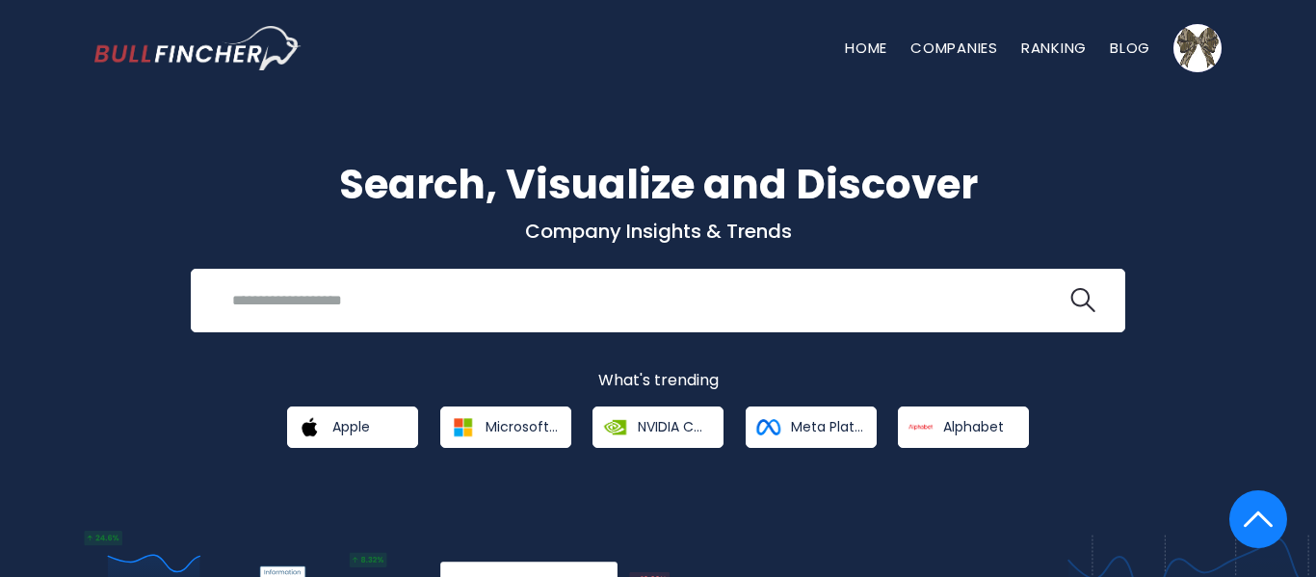 Image resolution: width=1316 pixels, height=577 pixels. What do you see at coordinates (658, 231) in the screenshot?
I see `p: Company Insights & Trends` at bounding box center [658, 231].